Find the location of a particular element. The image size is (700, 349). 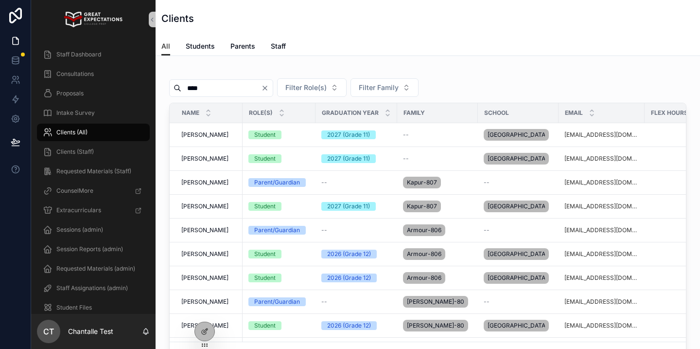

span: Staff Assignations (admin) is located at coordinates (92, 288).